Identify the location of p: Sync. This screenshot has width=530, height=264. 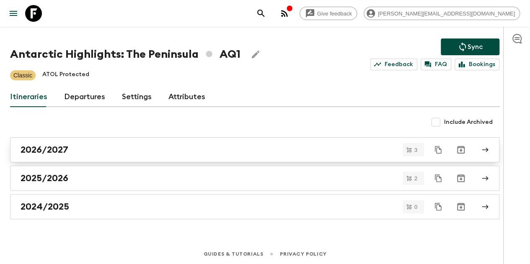
(475, 47).